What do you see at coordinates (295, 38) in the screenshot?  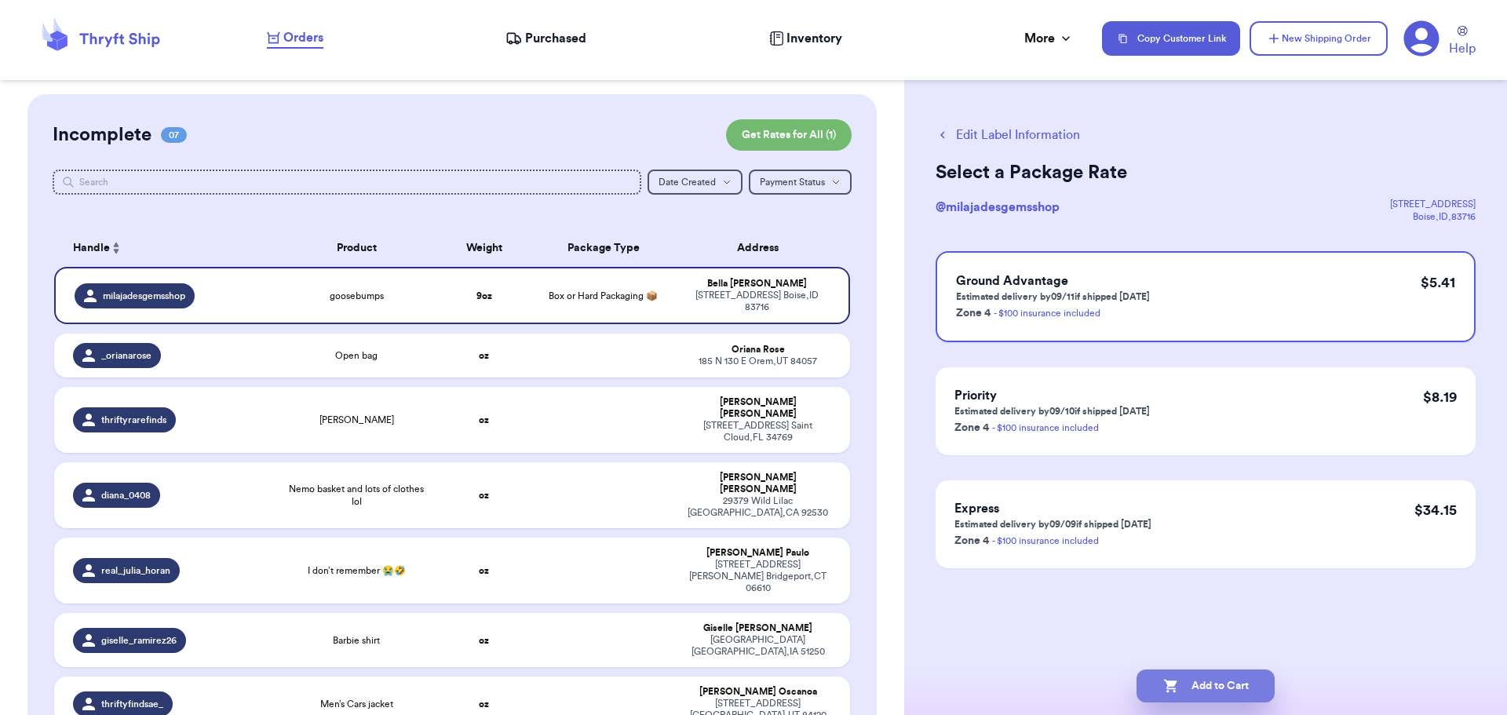 I see `a: Orders` at bounding box center [295, 38].